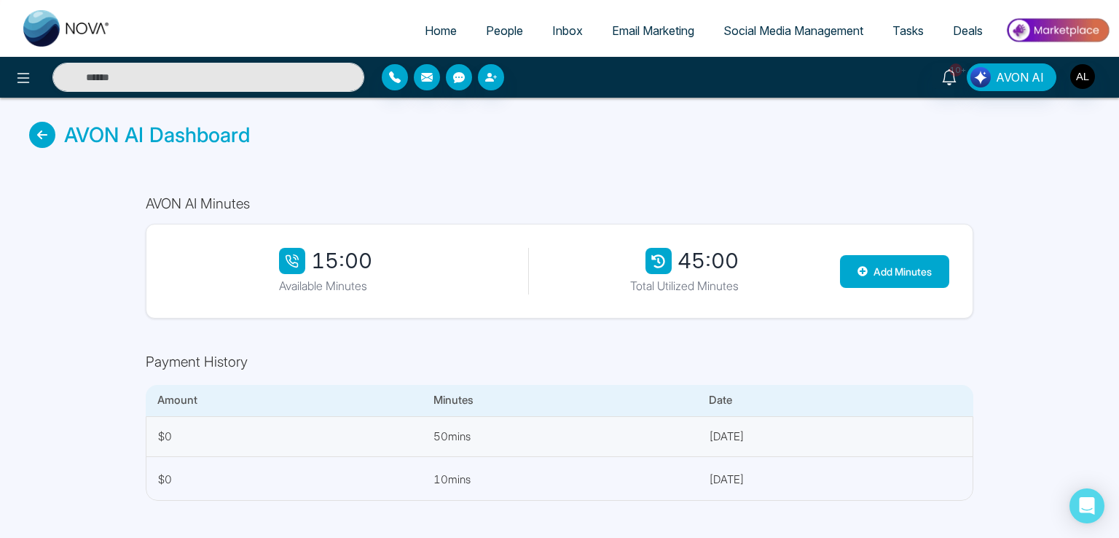  I want to click on span: Deals, so click(967, 31).